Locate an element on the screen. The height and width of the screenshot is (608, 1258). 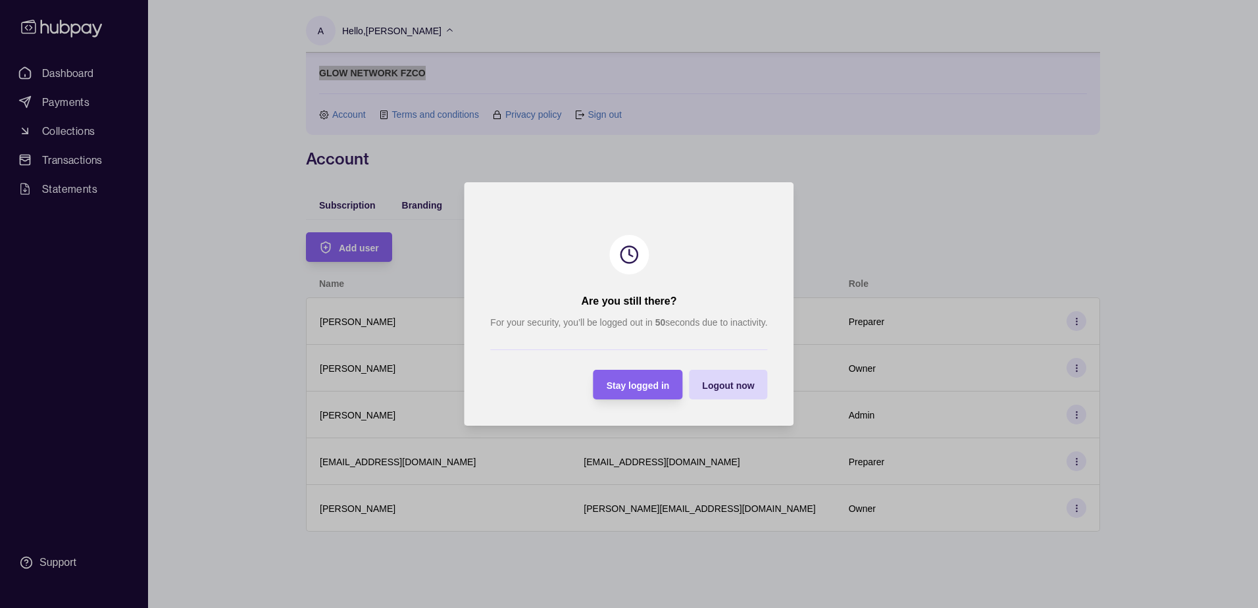
span: Stay logged in is located at coordinates (638, 386).